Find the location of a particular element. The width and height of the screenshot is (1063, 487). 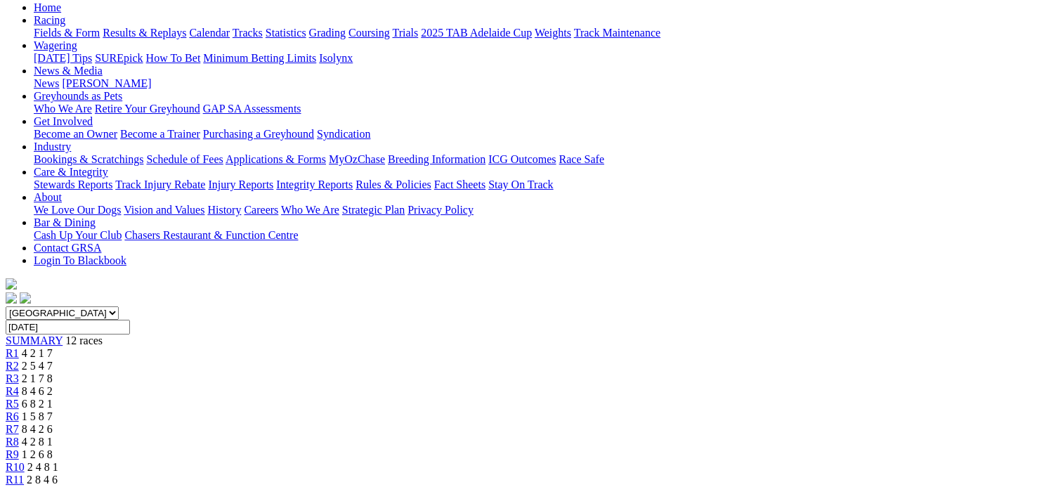

span: SUMMARY is located at coordinates (34, 340).